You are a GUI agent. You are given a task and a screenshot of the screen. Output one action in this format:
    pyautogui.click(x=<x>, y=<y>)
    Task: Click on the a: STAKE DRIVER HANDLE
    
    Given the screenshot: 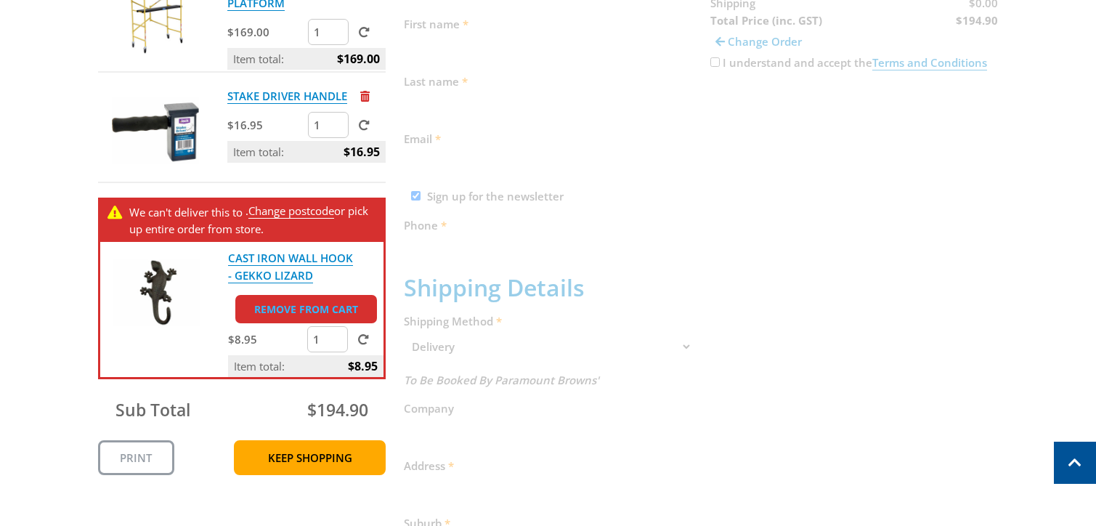 What is the action you would take?
    pyautogui.click(x=287, y=96)
    